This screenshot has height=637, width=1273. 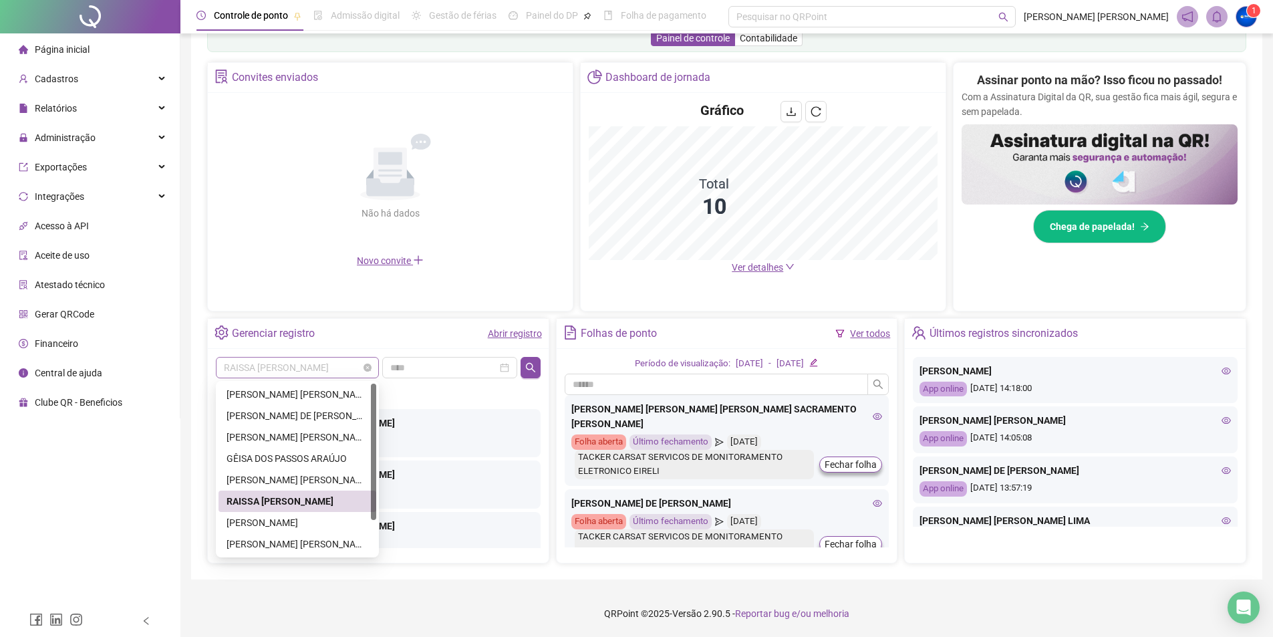 I want to click on span: api, so click(x=23, y=225).